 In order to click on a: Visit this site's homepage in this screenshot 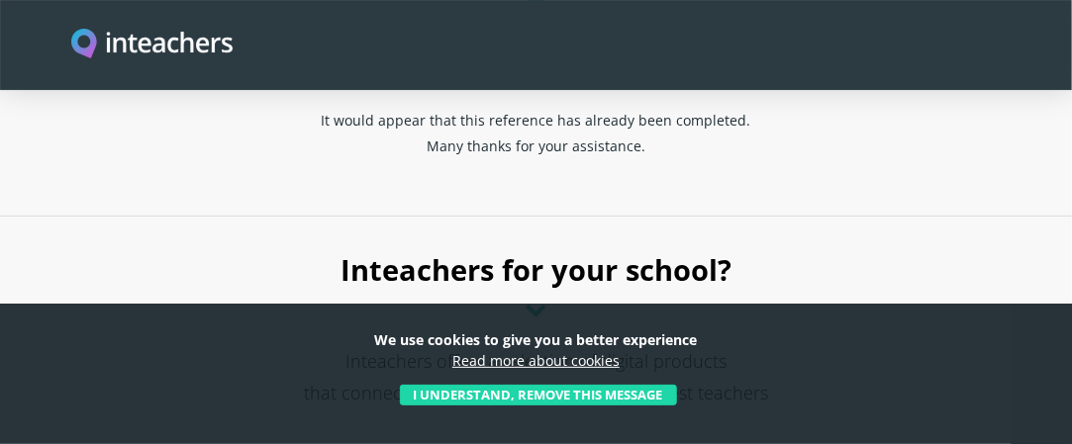, I will do `click(151, 45)`.